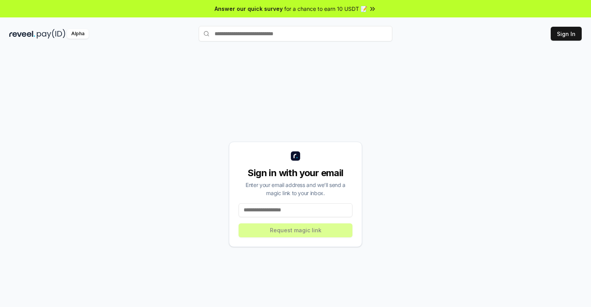 This screenshot has width=591, height=307. I want to click on button: Sign In, so click(566, 34).